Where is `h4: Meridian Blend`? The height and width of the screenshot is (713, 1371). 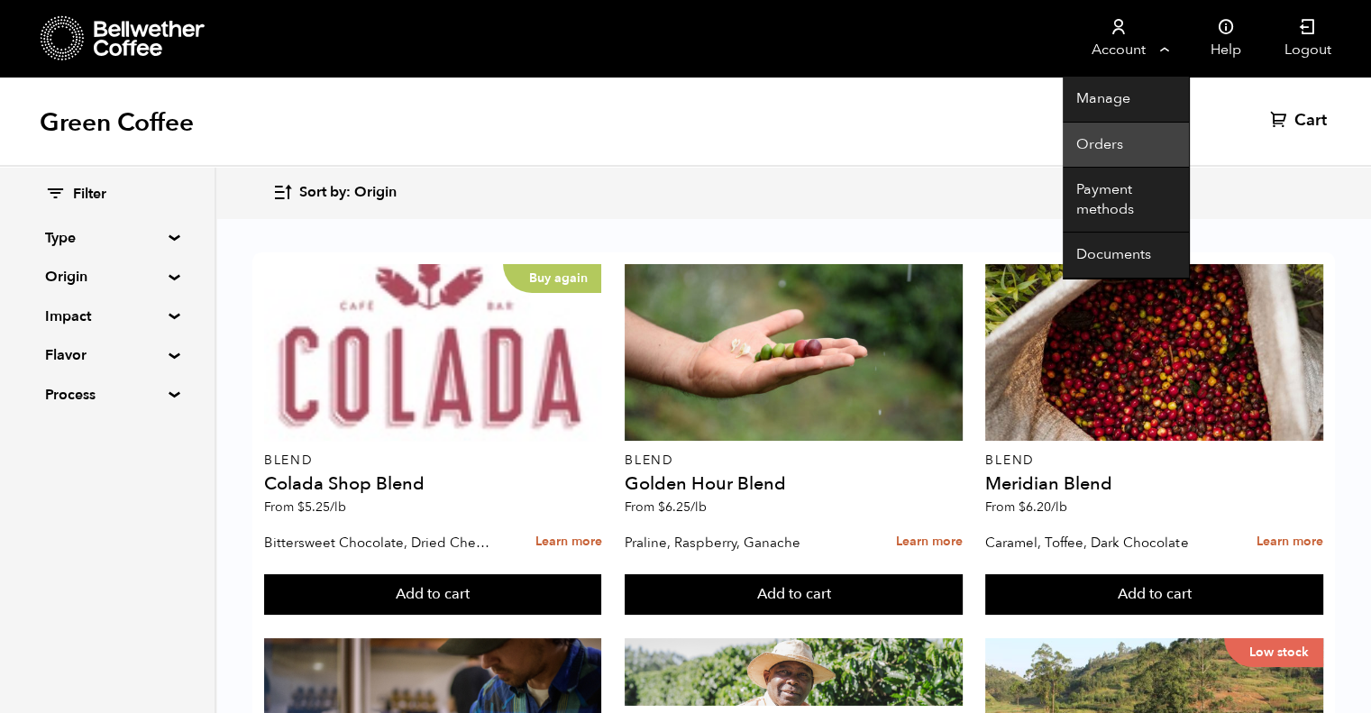 h4: Meridian Blend is located at coordinates (1154, 484).